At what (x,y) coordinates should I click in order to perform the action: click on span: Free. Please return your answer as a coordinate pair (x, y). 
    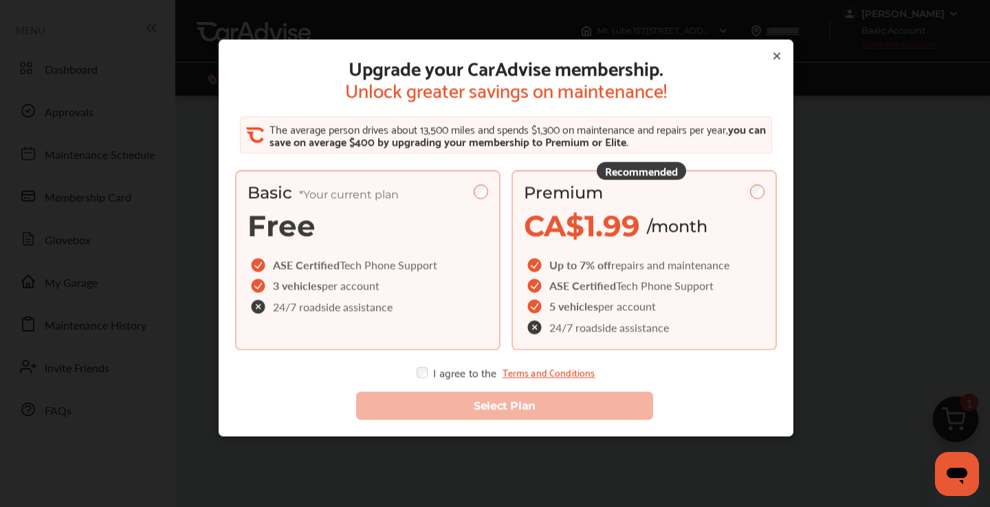
    Looking at the image, I should click on (281, 225).